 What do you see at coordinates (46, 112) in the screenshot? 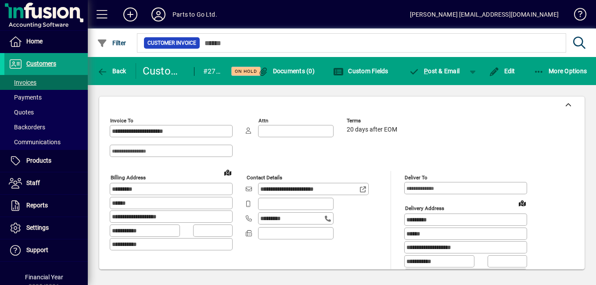
I see `a: Quotes` at bounding box center [46, 112].